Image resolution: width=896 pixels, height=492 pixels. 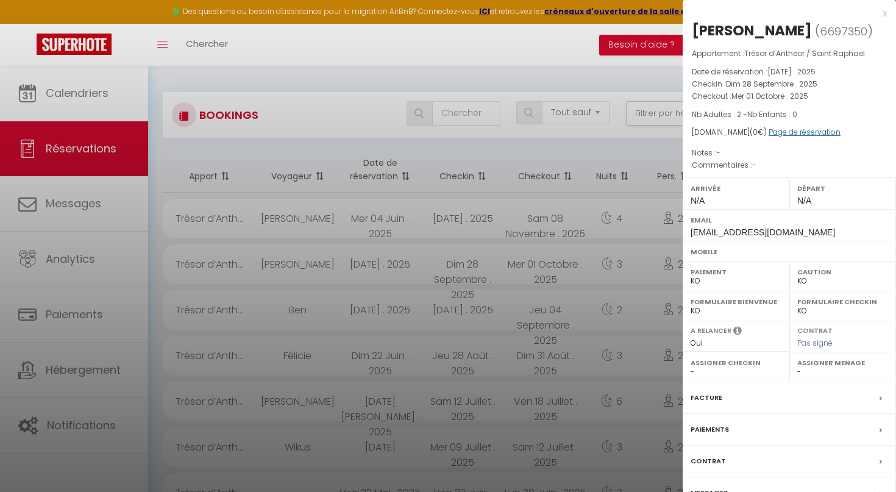 I want to click on label: Facture, so click(x=707, y=398).